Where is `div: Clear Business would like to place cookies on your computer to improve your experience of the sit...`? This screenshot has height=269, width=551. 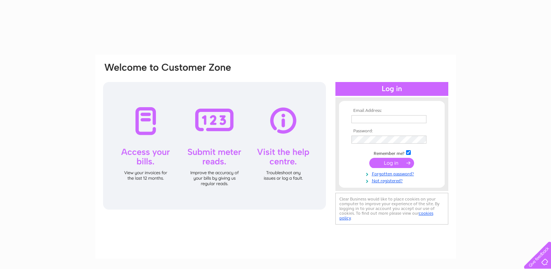
div: Clear Business would like to place cookies on your computer to improve your experience of the sit... is located at coordinates (392, 208).